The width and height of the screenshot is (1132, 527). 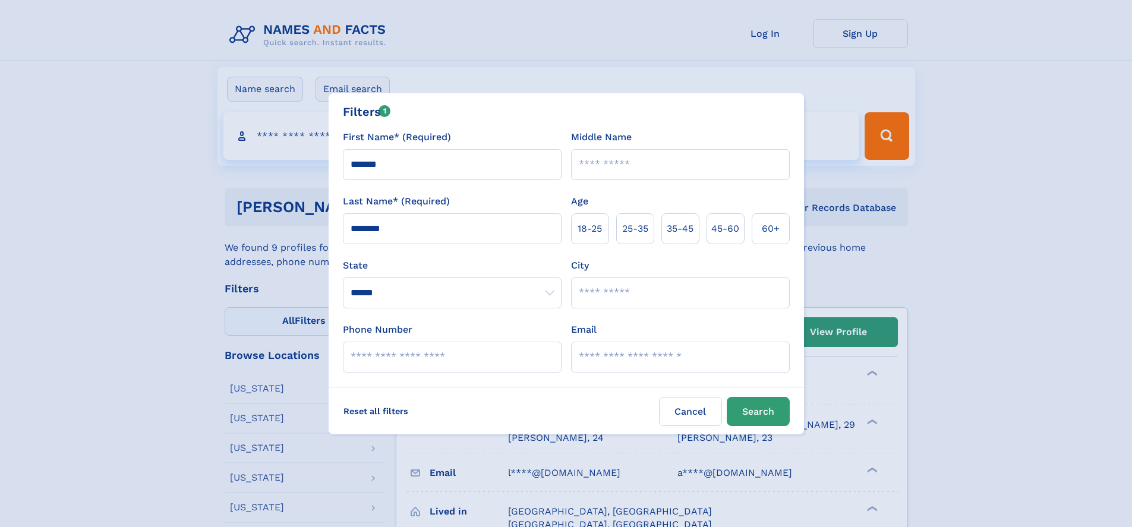 I want to click on label: Email, so click(x=584, y=330).